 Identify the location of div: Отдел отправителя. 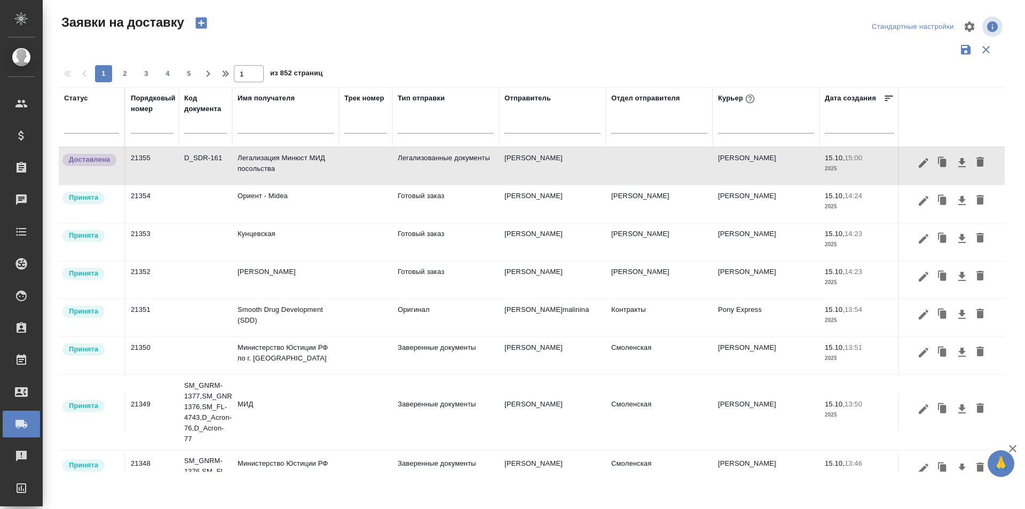
(646, 98).